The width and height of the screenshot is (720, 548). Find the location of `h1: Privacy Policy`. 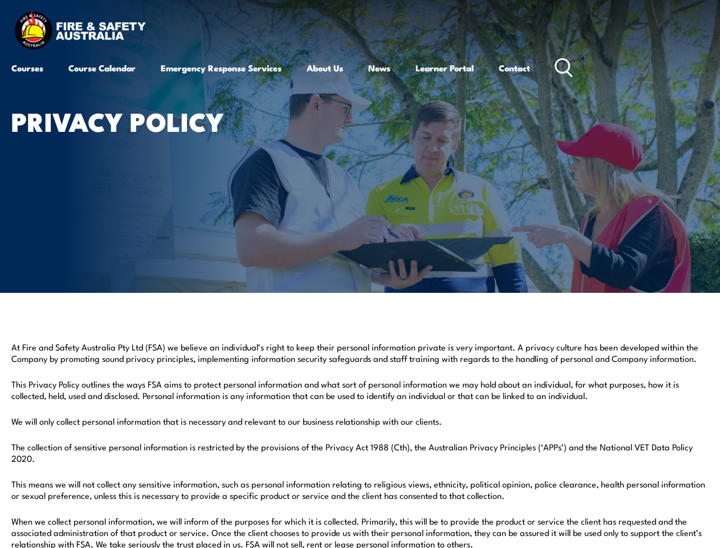

h1: Privacy Policy is located at coordinates (152, 120).